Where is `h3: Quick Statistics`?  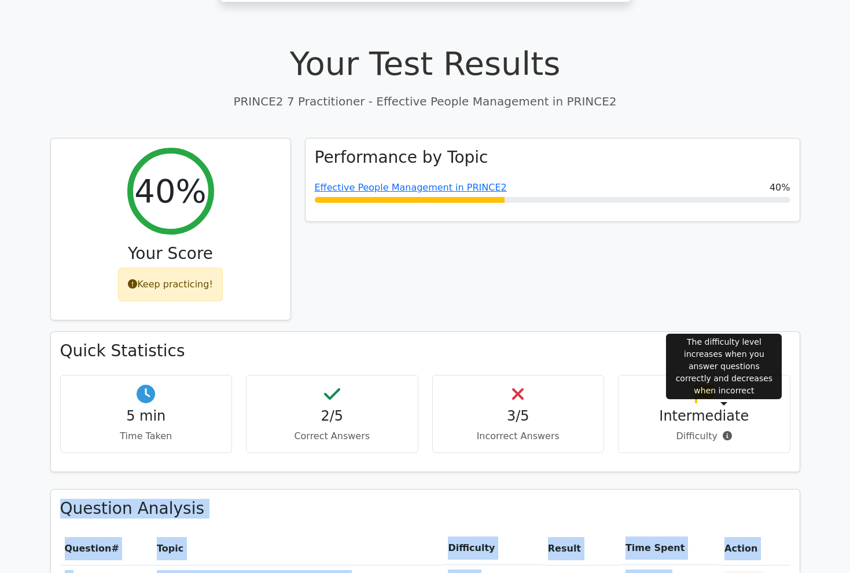 h3: Quick Statistics is located at coordinates (426, 351).